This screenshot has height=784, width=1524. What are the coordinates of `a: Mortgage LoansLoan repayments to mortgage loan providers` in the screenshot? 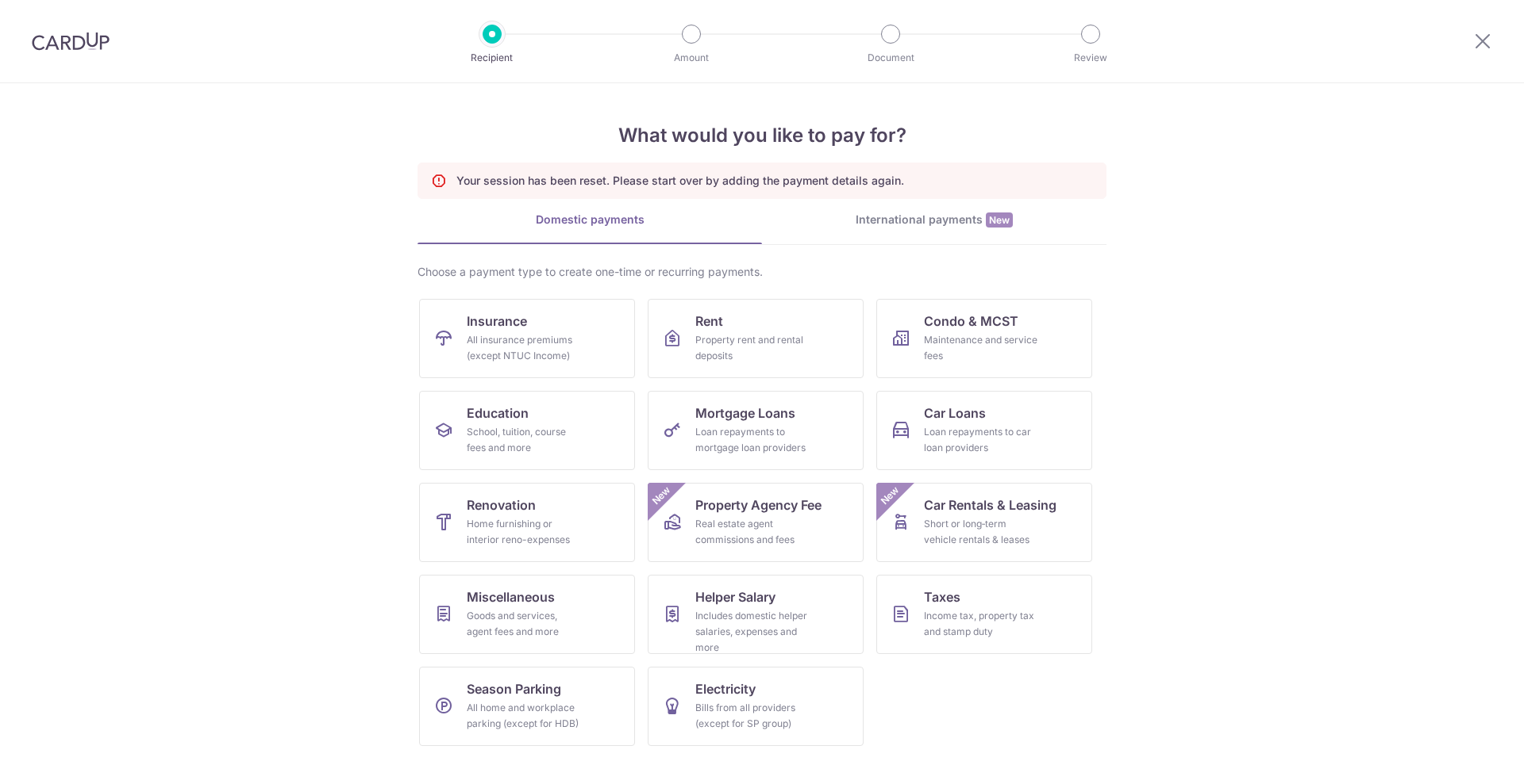 It's located at (756, 430).